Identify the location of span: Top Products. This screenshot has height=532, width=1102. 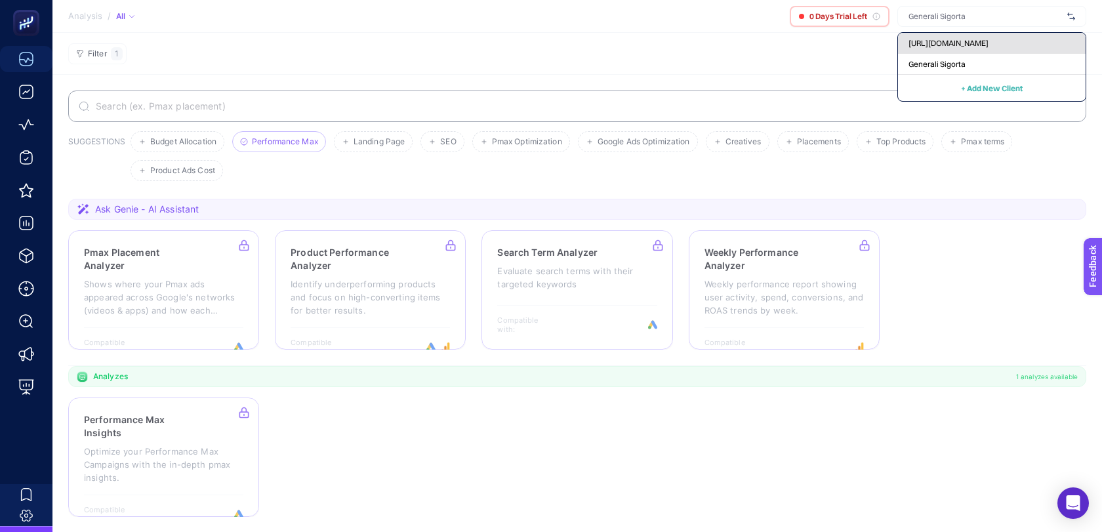
(900, 142).